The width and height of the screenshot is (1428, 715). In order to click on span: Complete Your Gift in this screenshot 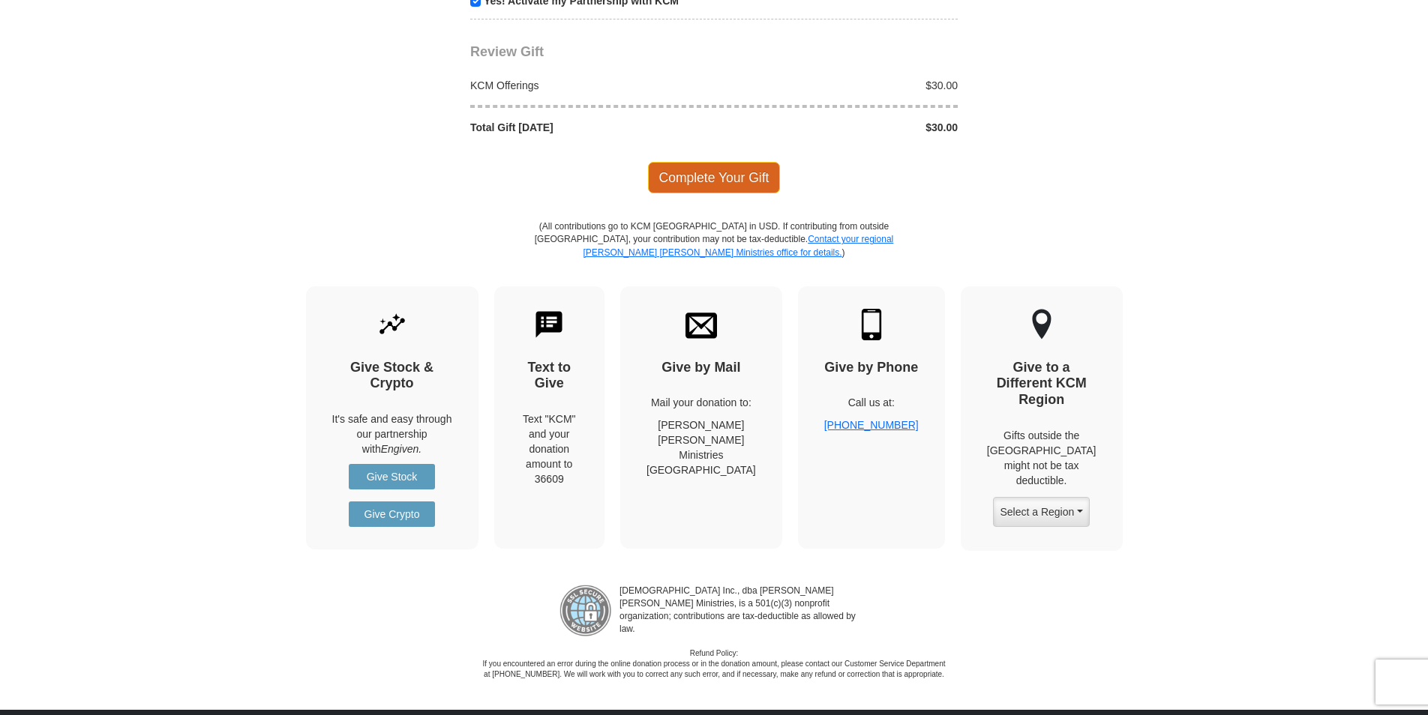, I will do `click(714, 178)`.